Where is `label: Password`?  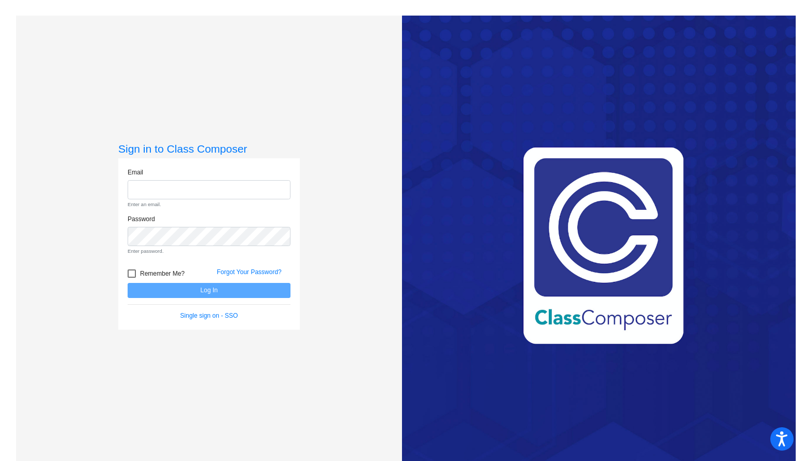 label: Password is located at coordinates (141, 219).